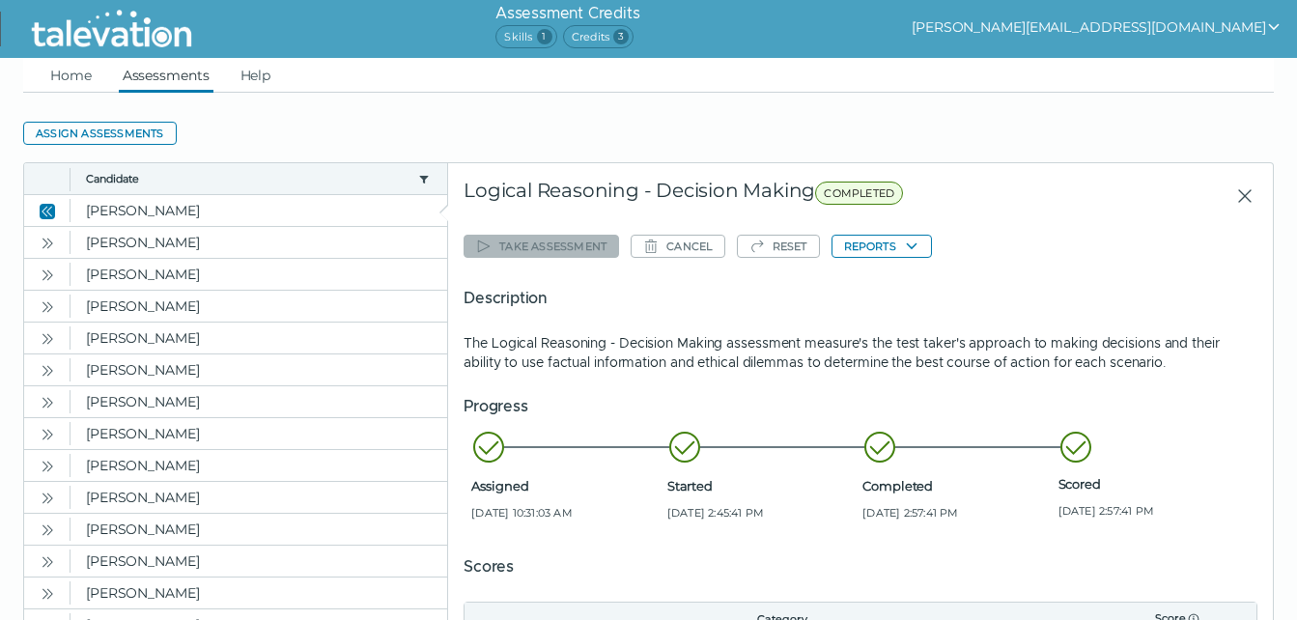 The width and height of the screenshot is (1297, 620). Describe the element at coordinates (859, 193) in the screenshot. I see `span: COMPLETED` at that location.